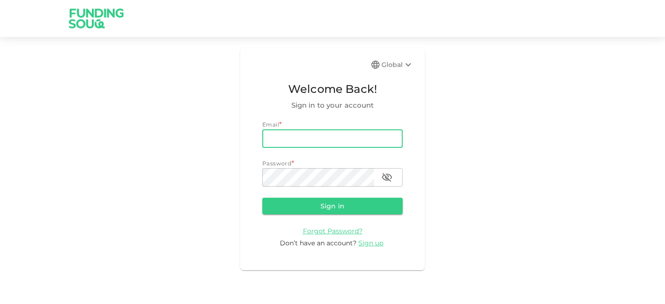  What do you see at coordinates (318, 177) in the screenshot?
I see `input: password` at bounding box center [318, 177].